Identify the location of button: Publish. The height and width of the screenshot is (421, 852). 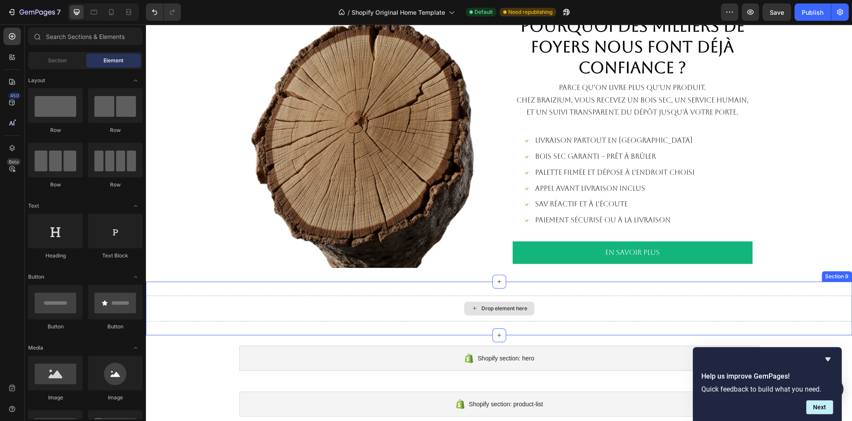
(813, 12).